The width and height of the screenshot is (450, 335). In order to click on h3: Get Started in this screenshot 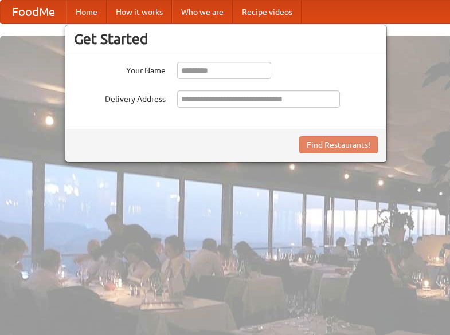, I will do `click(226, 39)`.